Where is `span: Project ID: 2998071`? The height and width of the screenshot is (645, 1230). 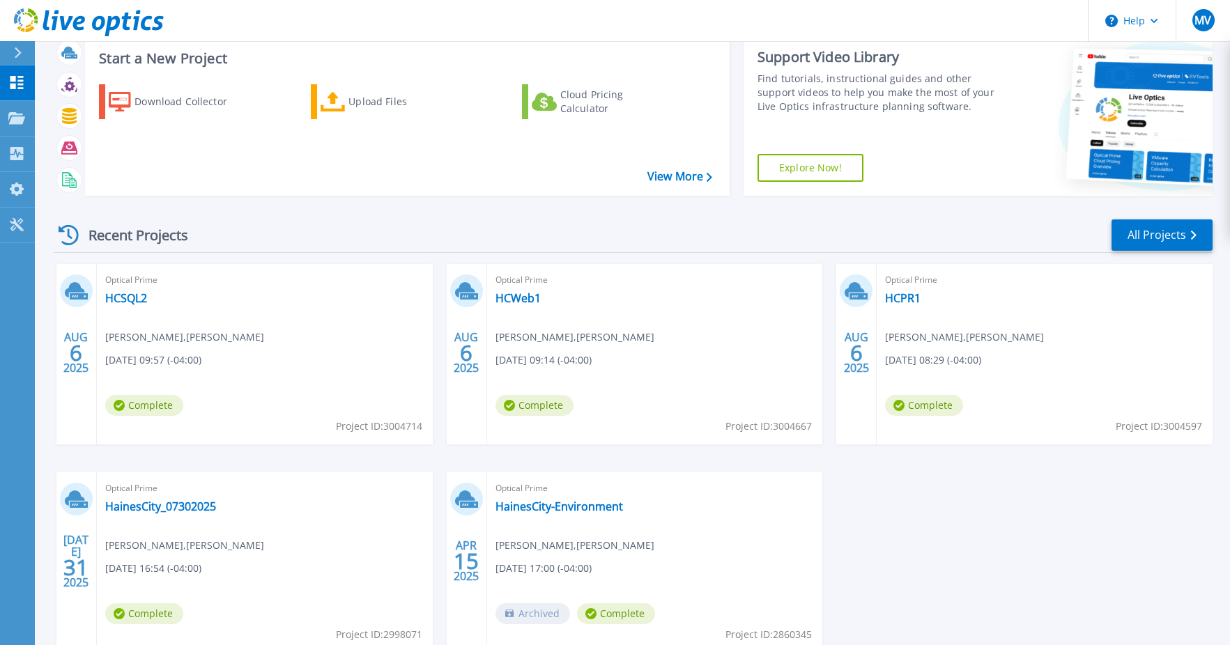
span: Project ID: 2998071 is located at coordinates (379, 635).